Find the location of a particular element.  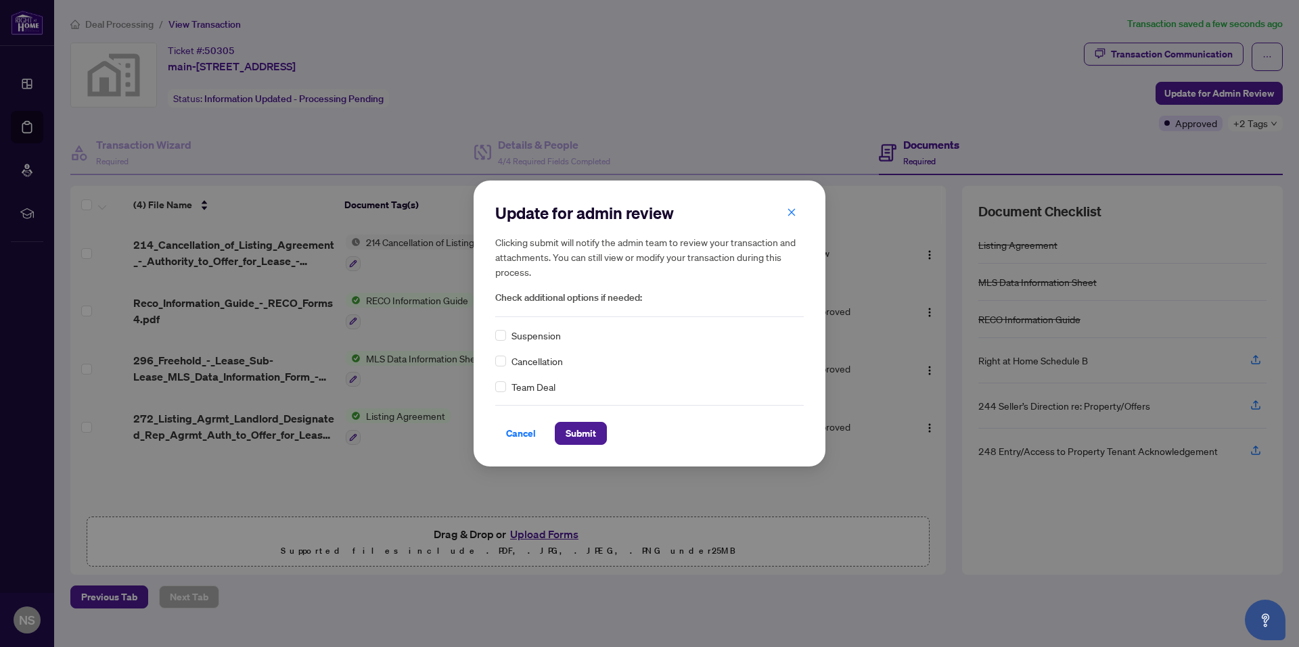

button: Submit is located at coordinates (580, 434).